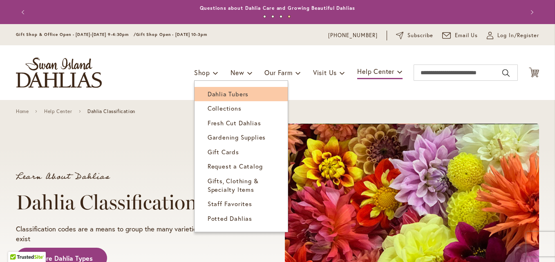  I want to click on span: Email Us, so click(466, 36).